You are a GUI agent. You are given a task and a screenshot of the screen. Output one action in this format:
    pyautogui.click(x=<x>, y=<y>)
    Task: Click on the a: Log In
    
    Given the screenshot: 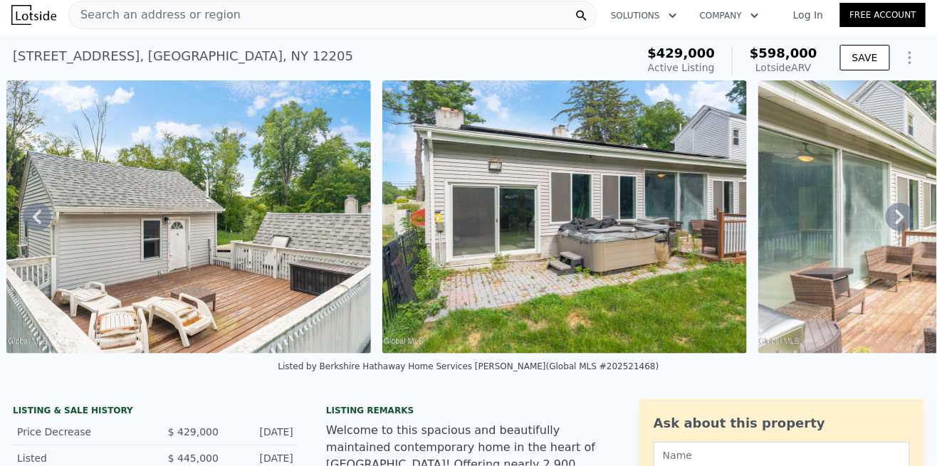 What is the action you would take?
    pyautogui.click(x=808, y=15)
    